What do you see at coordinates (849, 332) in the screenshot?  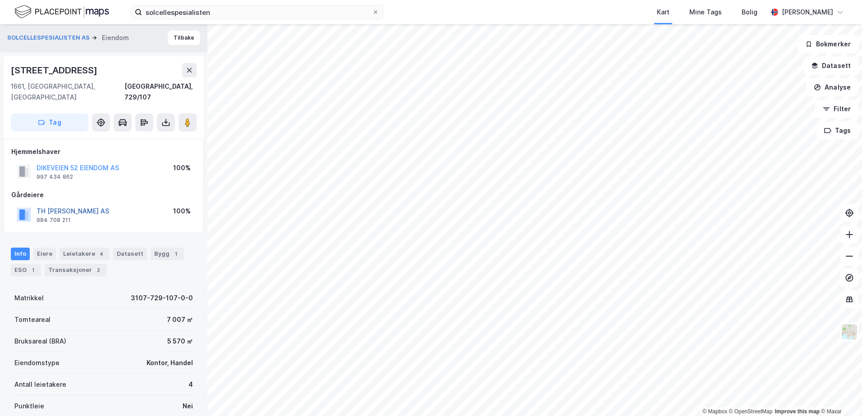 I see `img: Z` at bounding box center [849, 332].